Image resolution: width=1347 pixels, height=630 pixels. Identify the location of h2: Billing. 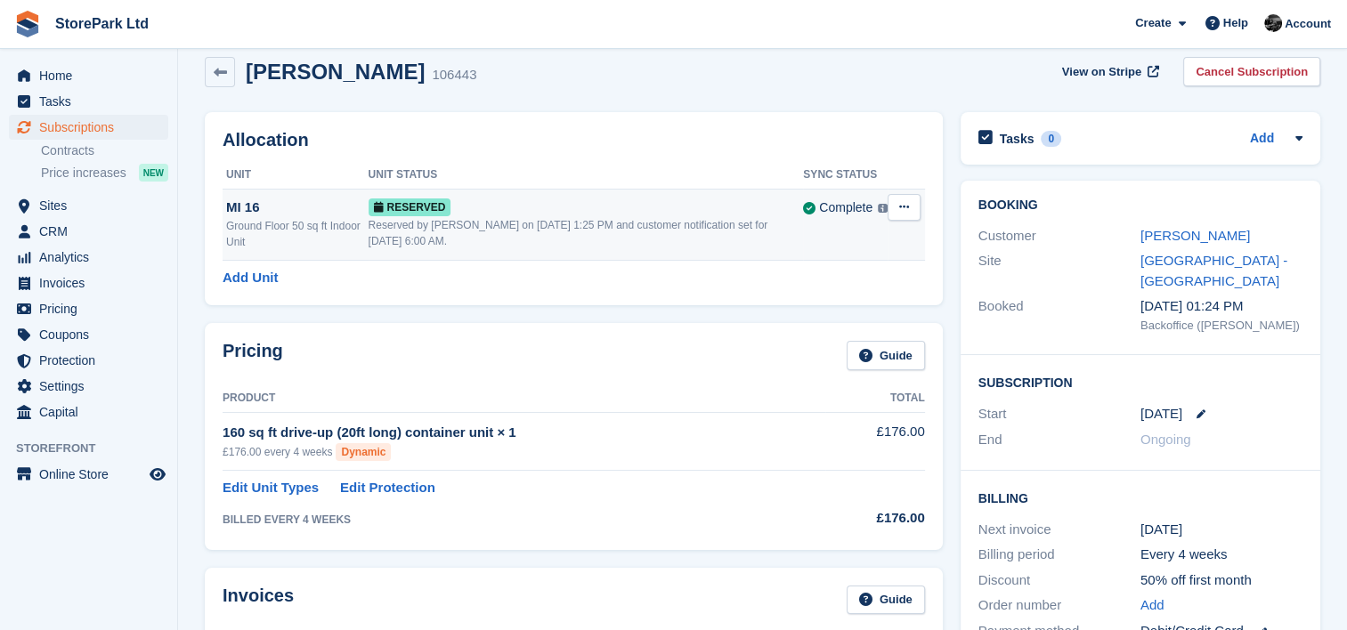
(1141, 498).